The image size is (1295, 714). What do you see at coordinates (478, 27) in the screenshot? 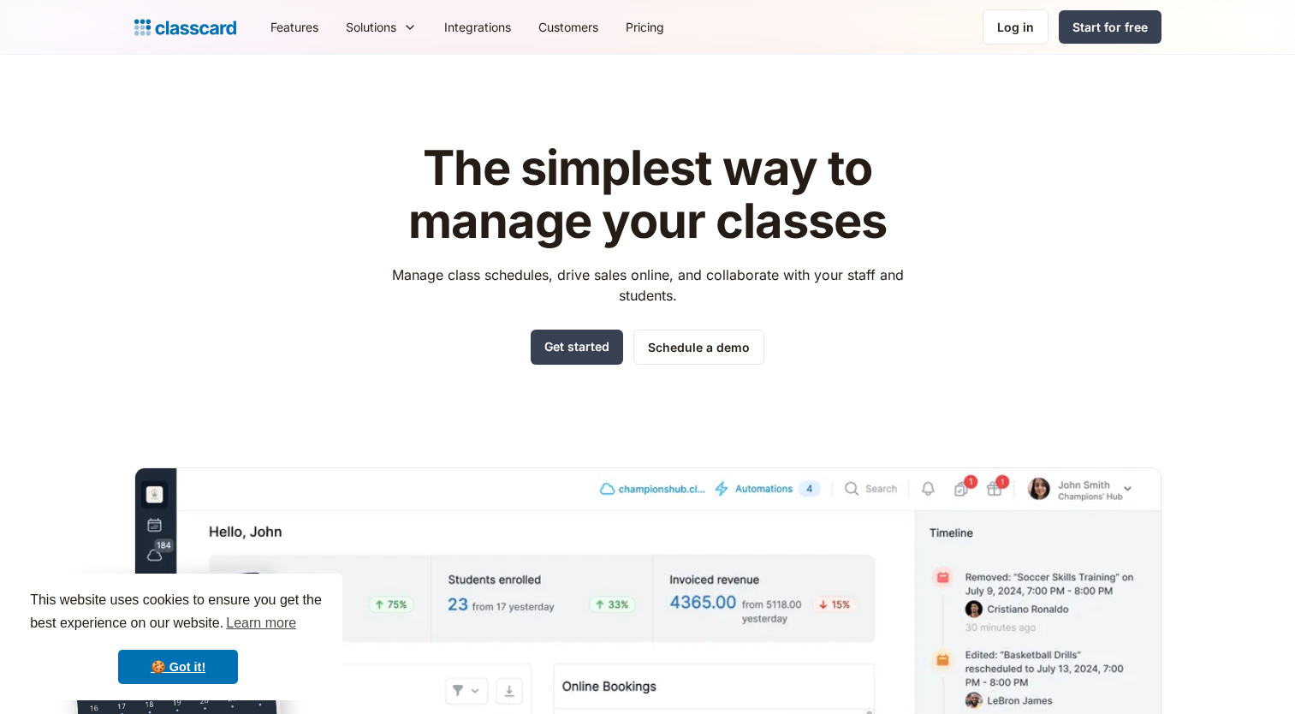
I see `a: Integrations` at bounding box center [478, 27].